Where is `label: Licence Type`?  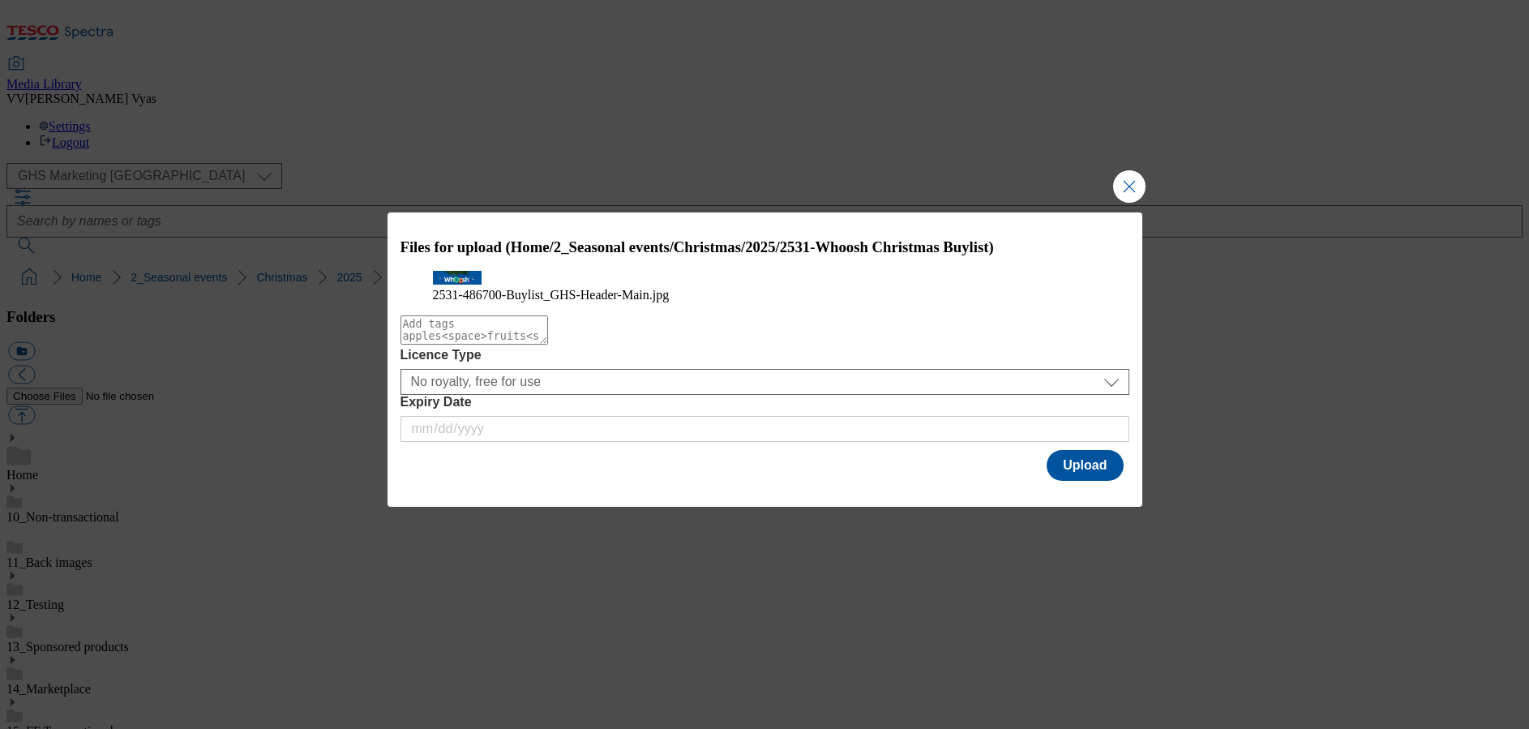
label: Licence Type is located at coordinates (765, 355).